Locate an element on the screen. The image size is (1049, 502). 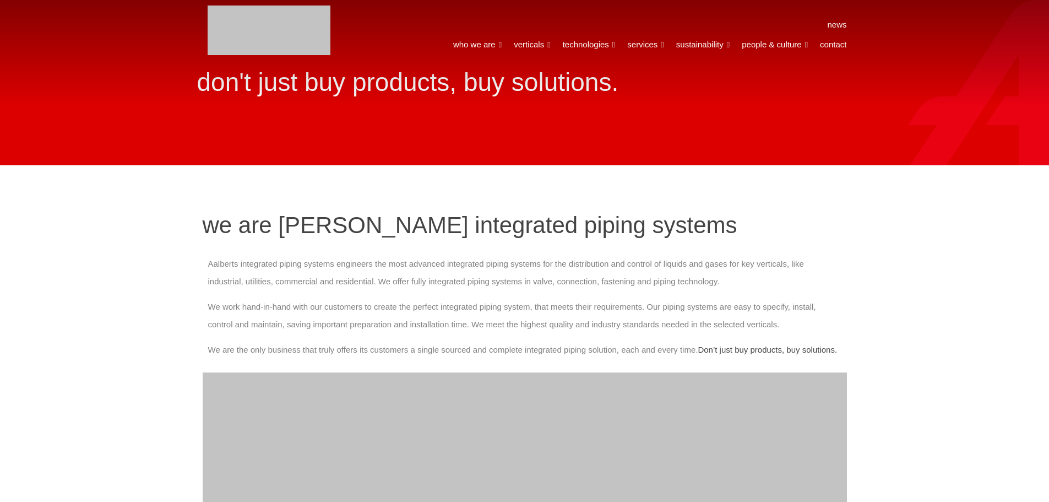
p: We work hand-in-hand with our customers to create the perfect integrated piping system, that meet... is located at coordinates (525, 316).